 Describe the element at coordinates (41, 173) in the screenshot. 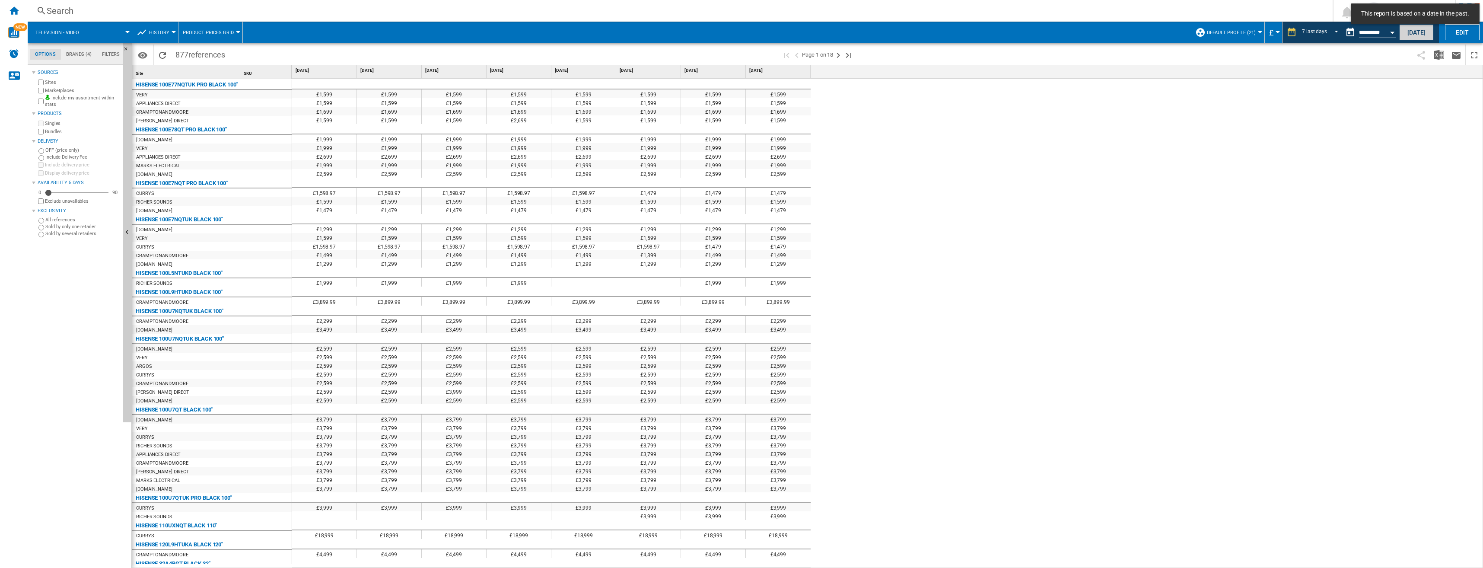

I see `input: Display delivery price` at that location.